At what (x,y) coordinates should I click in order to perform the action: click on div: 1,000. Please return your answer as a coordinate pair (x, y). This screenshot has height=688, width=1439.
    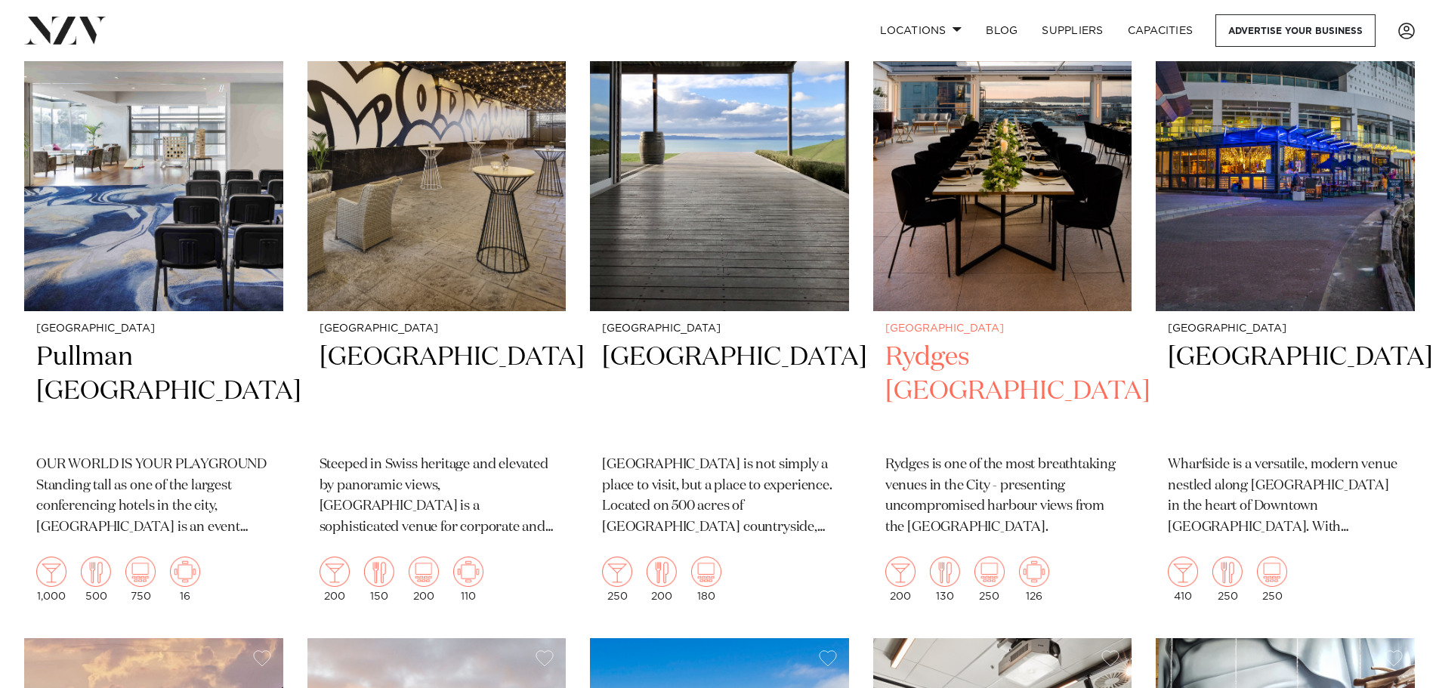
    Looking at the image, I should click on (51, 579).